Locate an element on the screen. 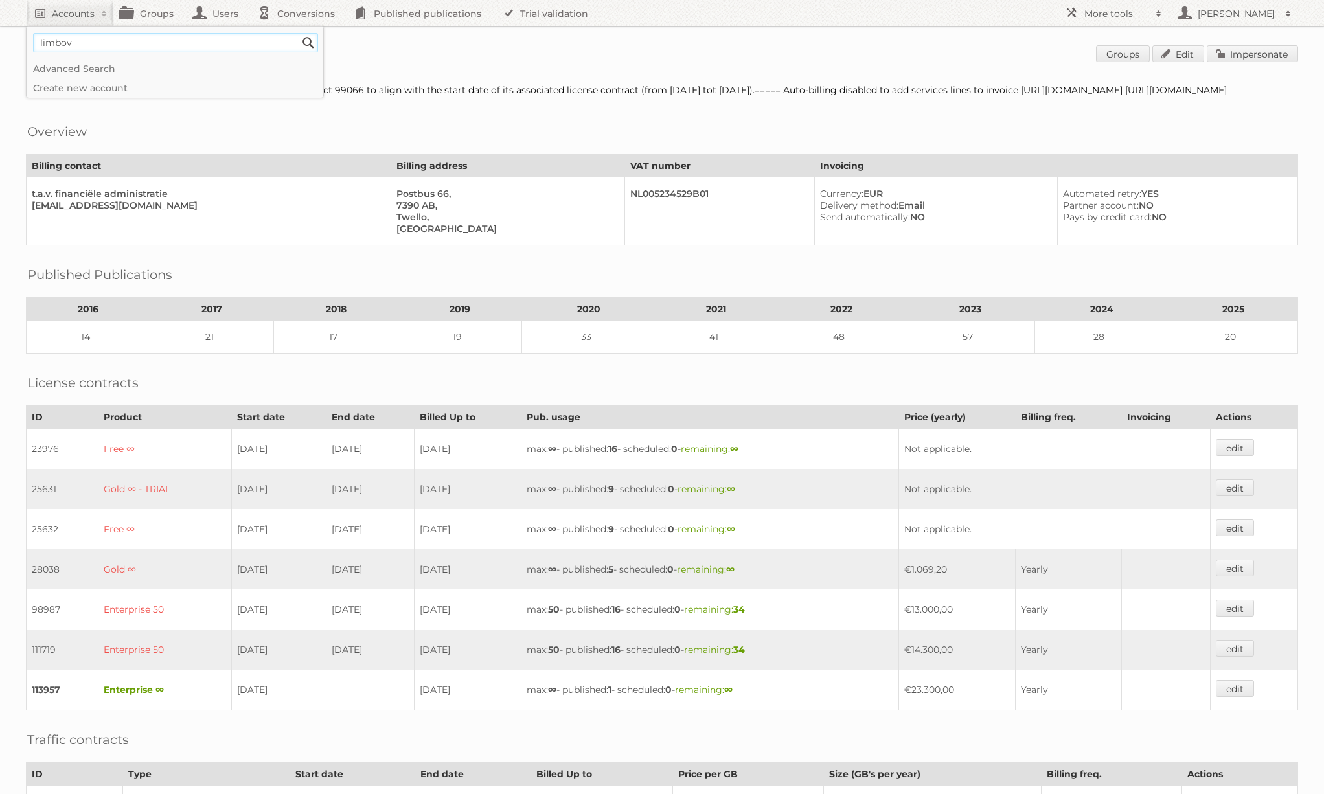 This screenshot has height=794, width=1324. td: NL005234529B01 is located at coordinates (720, 211).